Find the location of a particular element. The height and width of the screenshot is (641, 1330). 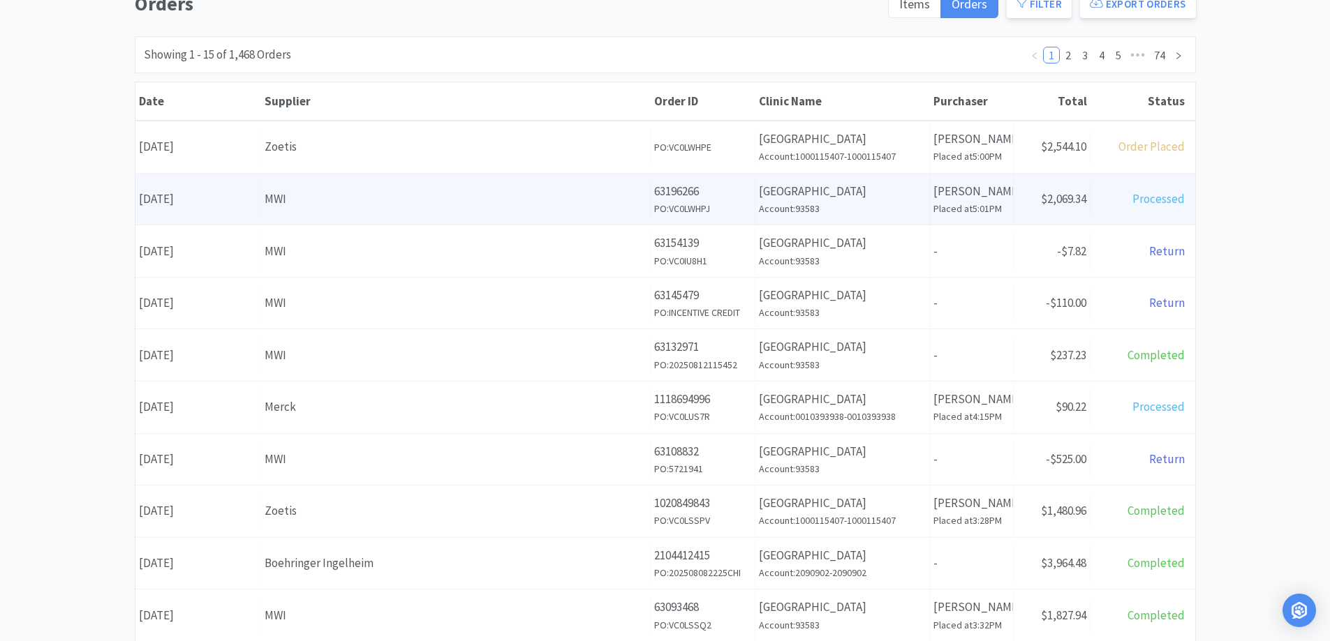

a: 5 is located at coordinates (1118, 55).